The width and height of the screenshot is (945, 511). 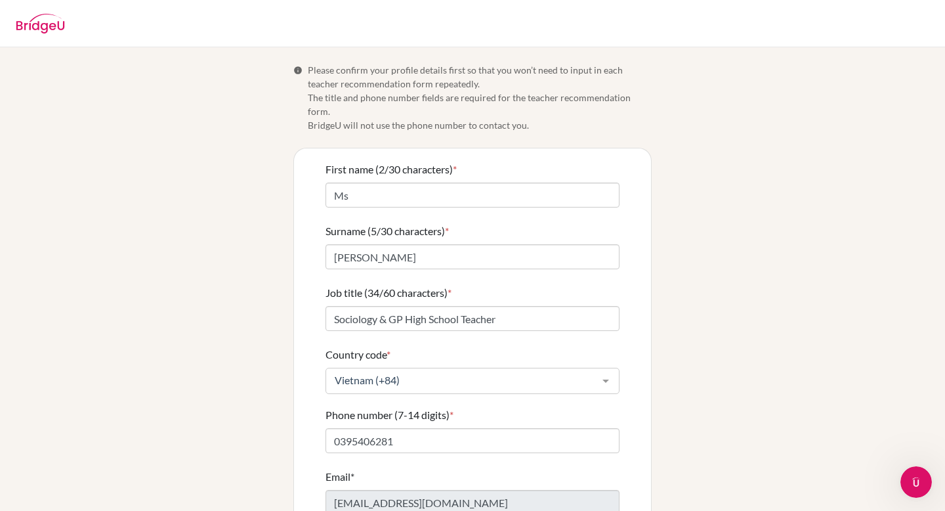 What do you see at coordinates (358, 354) in the screenshot?
I see `label: Country code` at bounding box center [358, 354].